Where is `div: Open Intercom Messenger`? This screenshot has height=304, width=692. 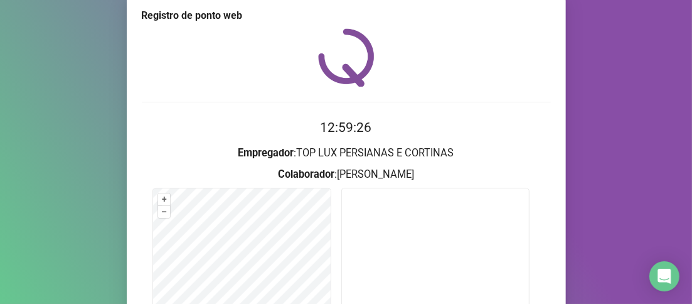 div: Open Intercom Messenger is located at coordinates (664, 276).